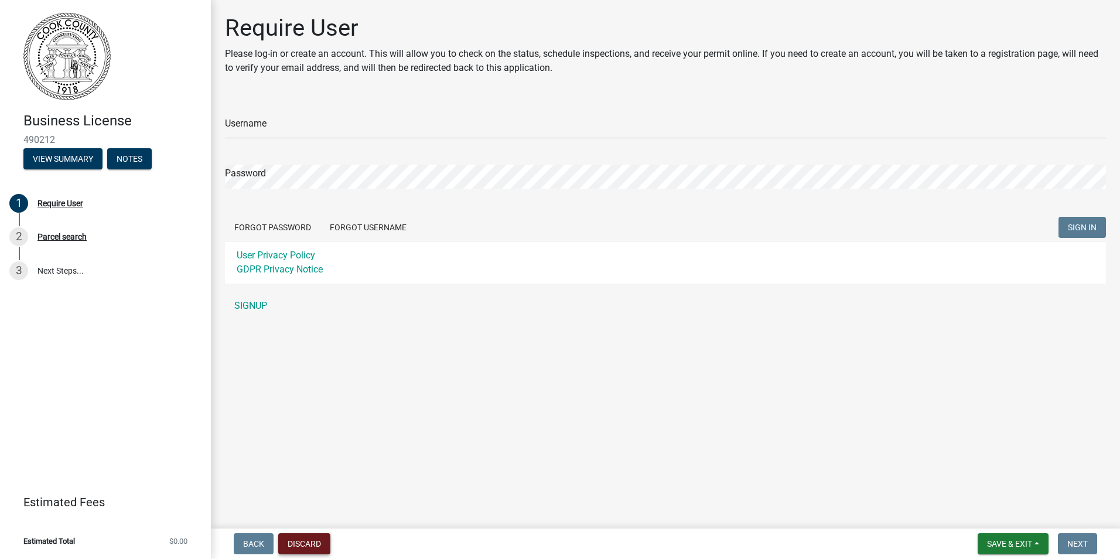  I want to click on span: Save & Exit, so click(1009, 544).